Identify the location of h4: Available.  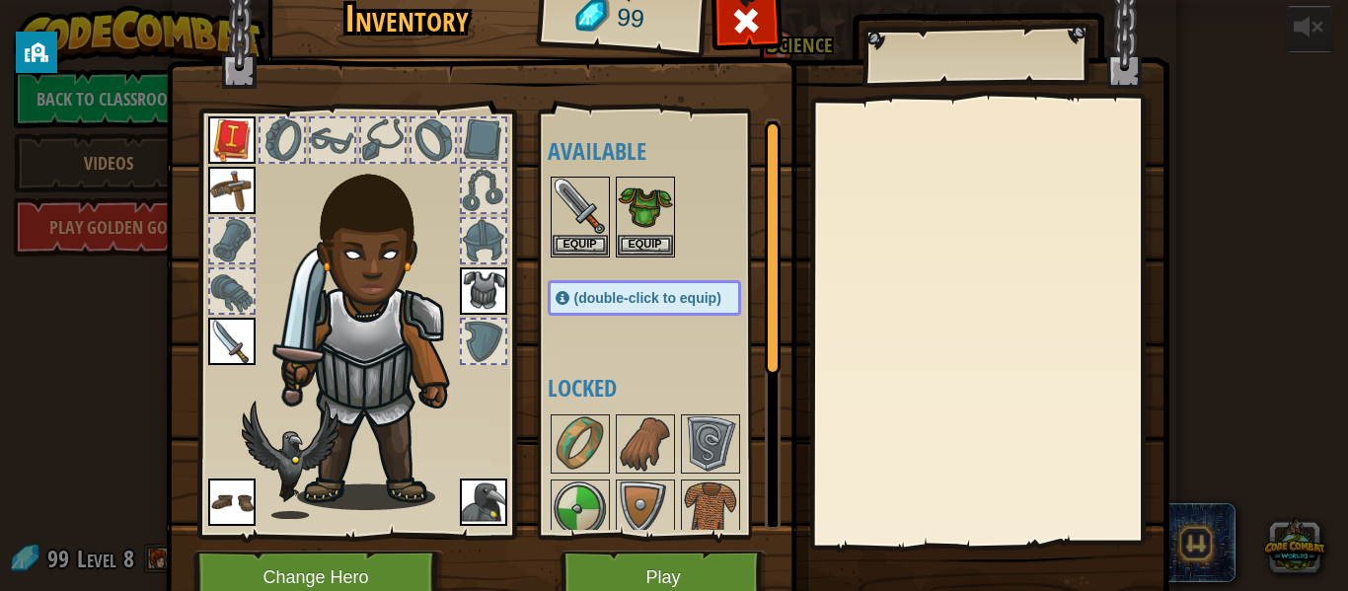
(664, 151).